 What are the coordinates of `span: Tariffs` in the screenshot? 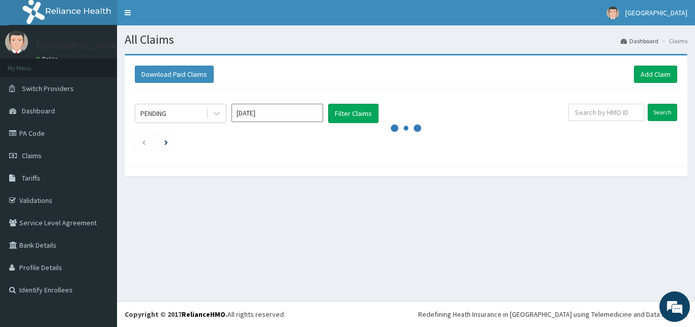 It's located at (31, 178).